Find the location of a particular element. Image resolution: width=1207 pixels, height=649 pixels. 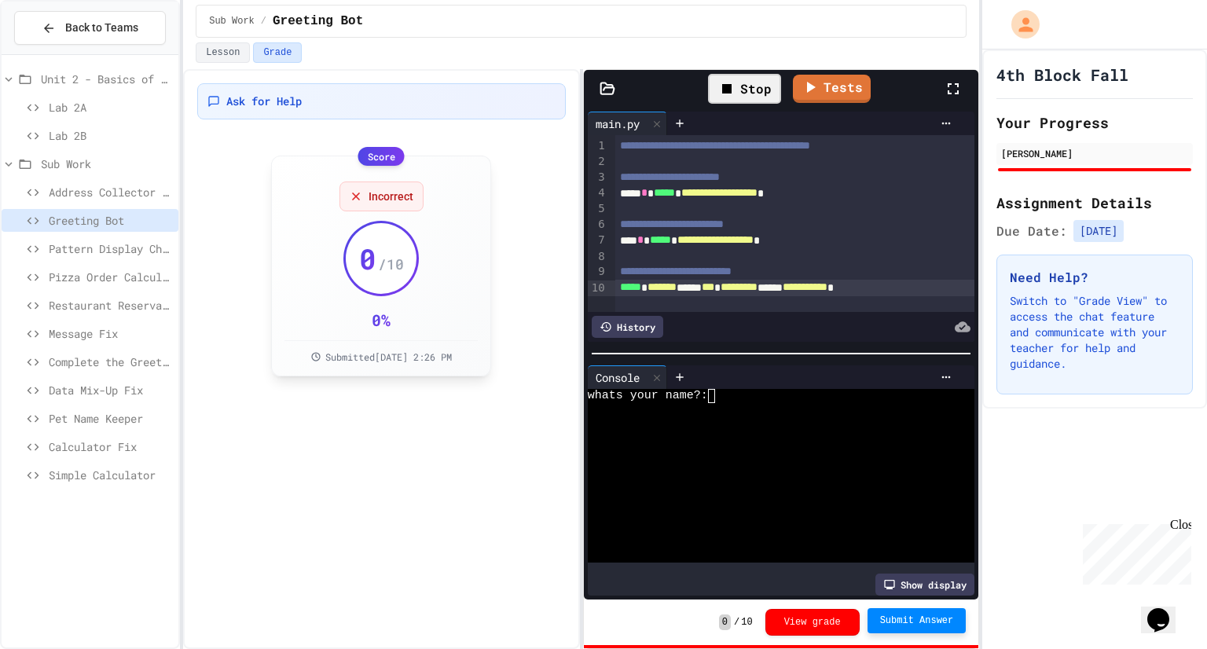

span: Unit 2 - Basics of Python is located at coordinates (106, 79).